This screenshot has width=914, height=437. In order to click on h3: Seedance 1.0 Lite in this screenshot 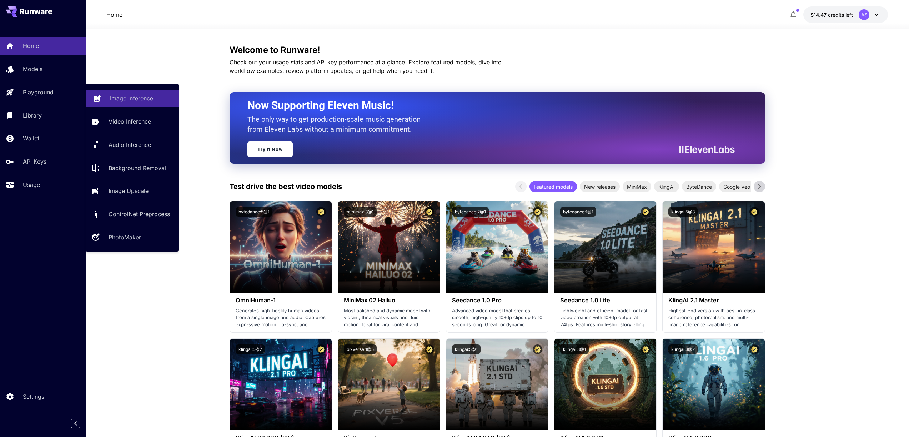, I will do `click(605, 300)`.